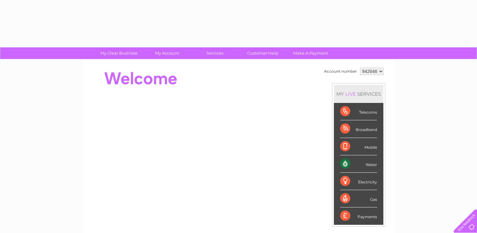 This screenshot has width=477, height=233. I want to click on div: Water, so click(359, 164).